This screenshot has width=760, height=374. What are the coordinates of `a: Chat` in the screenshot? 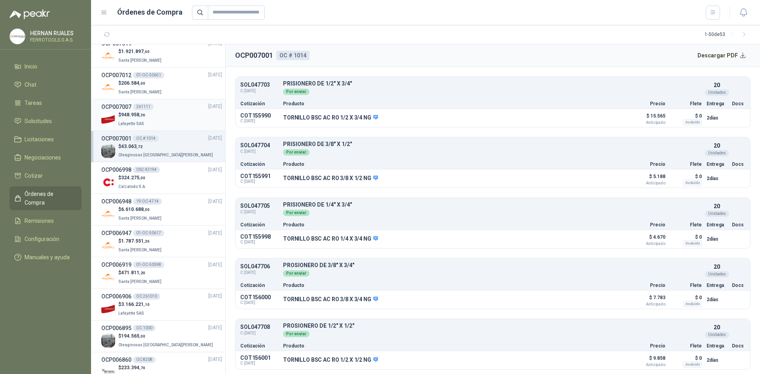 It's located at (46, 85).